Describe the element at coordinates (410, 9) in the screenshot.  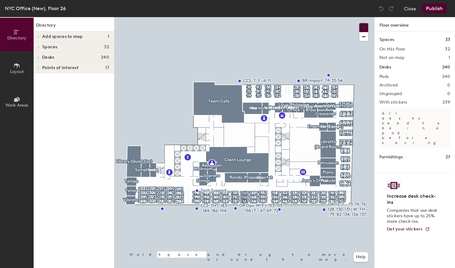
I see `button: Close` at that location.